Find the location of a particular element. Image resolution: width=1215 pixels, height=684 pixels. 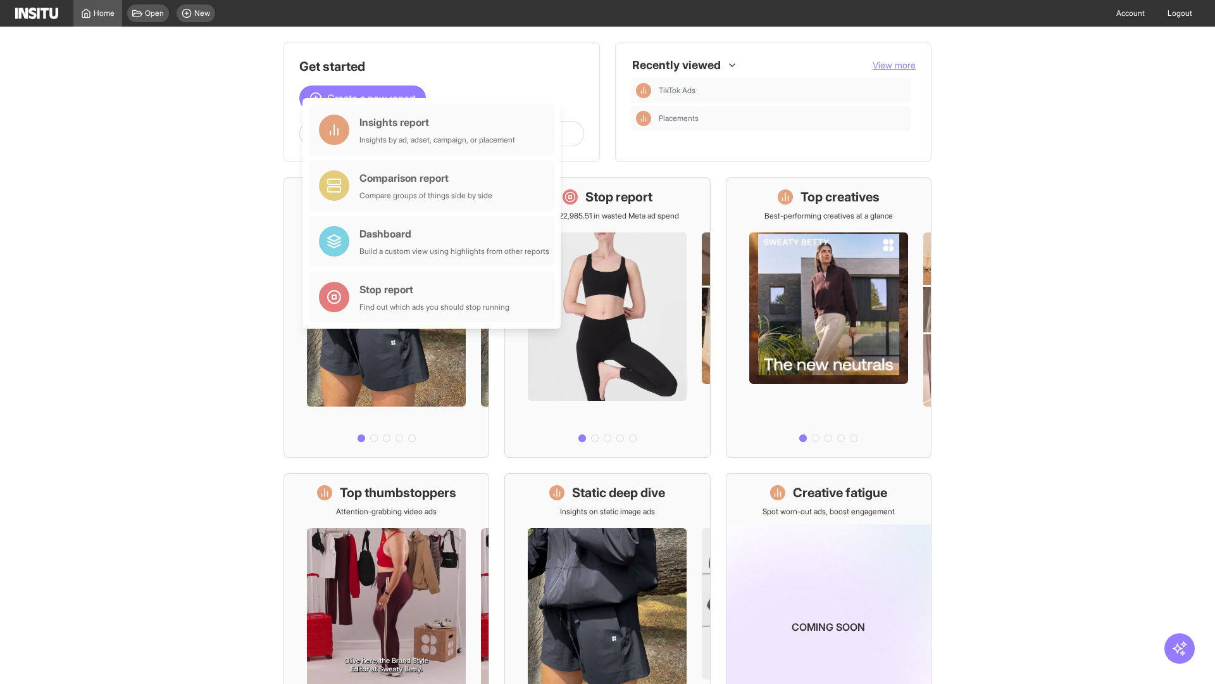

h1: Static deep dive is located at coordinates (618, 493).